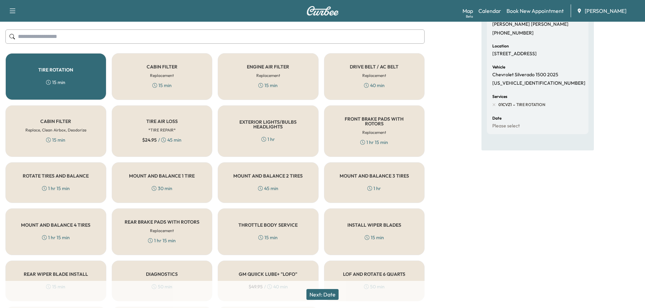 The height and width of the screenshot is (308, 645). What do you see at coordinates (162, 140) in the screenshot?
I see `div: / 45 min` at bounding box center [162, 140].